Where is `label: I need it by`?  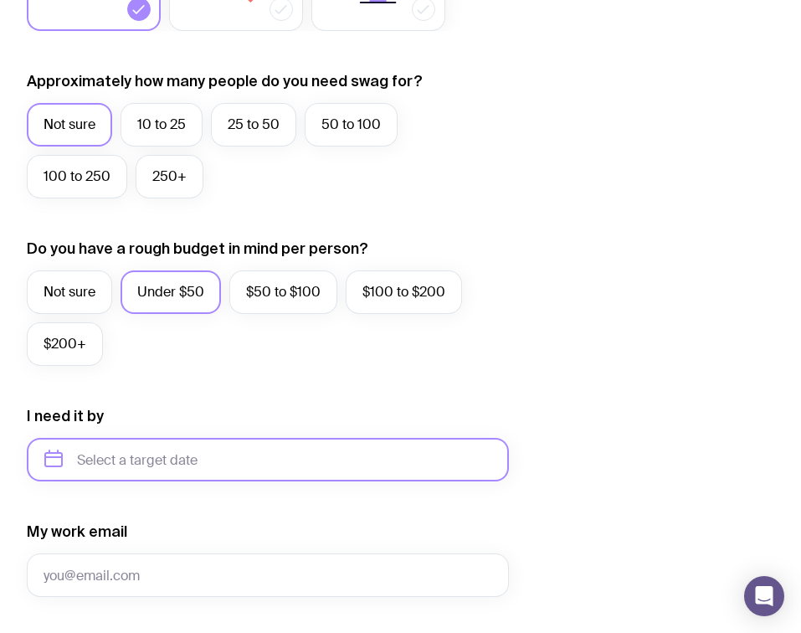
label: I need it by is located at coordinates (65, 416).